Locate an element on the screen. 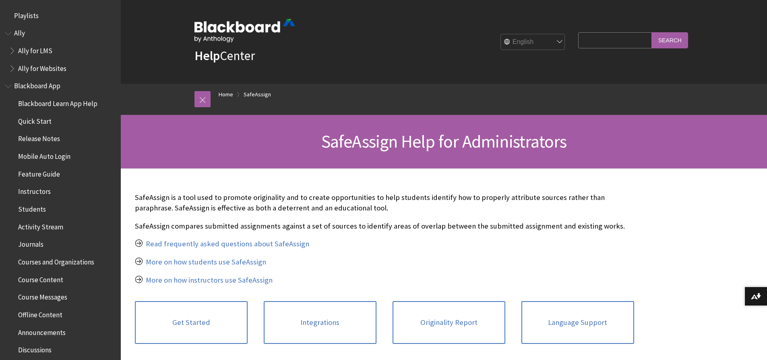 The image size is (767, 360). span: Ally is located at coordinates (19, 32).